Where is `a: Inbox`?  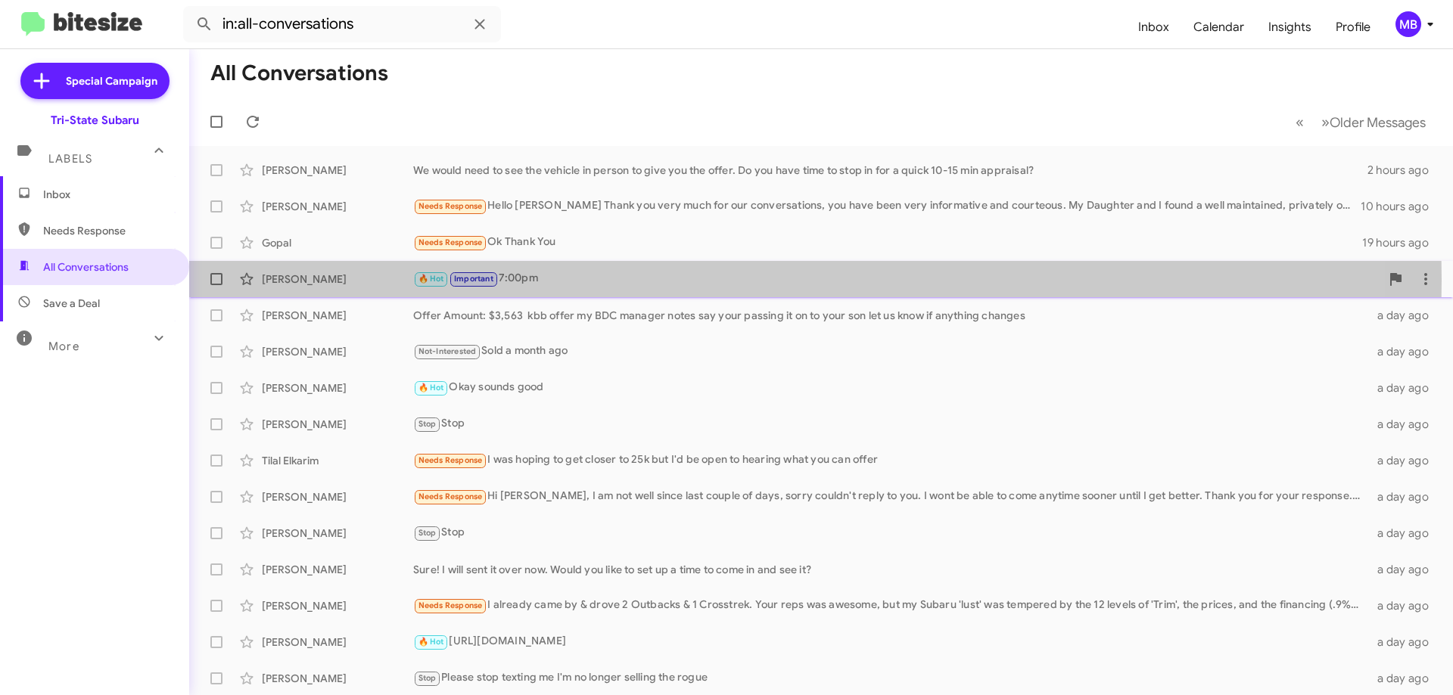 a: Inbox is located at coordinates (1153, 27).